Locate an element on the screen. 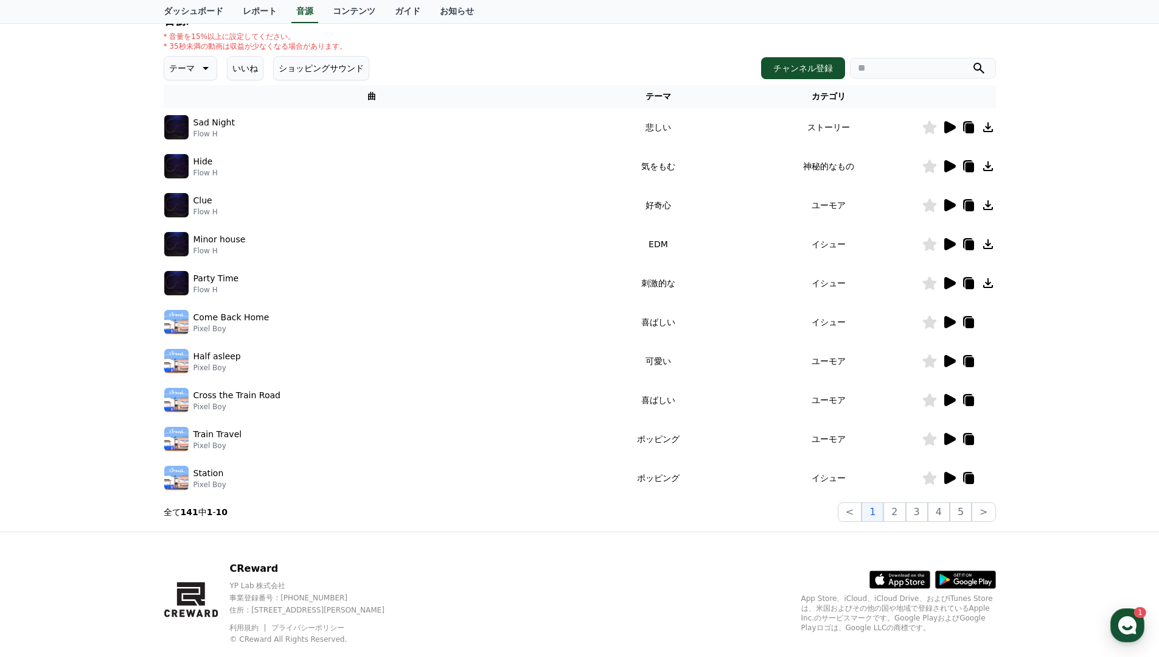  td: 気をもむ is located at coordinates (658, 166).